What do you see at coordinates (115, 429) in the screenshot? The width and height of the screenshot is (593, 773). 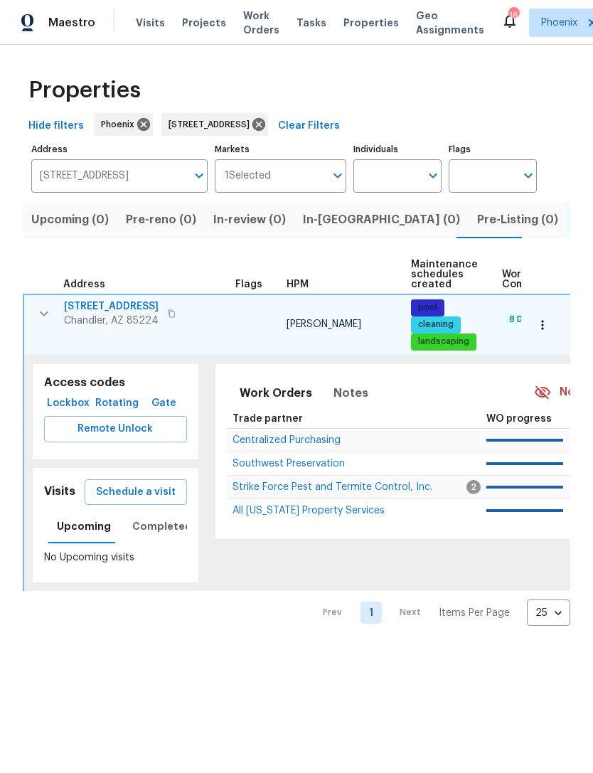 I see `span: Remote Unlock` at bounding box center [115, 429].